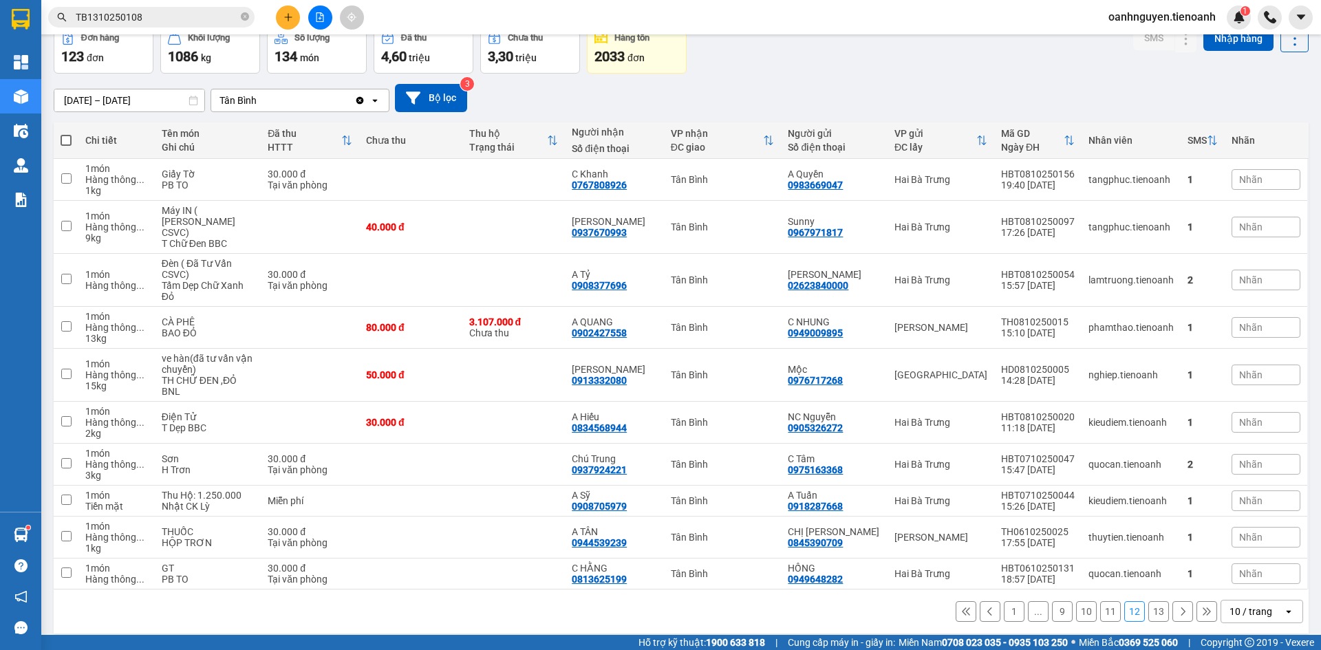 The image size is (1321, 650). What do you see at coordinates (1038, 417) in the screenshot?
I see `div: HBT0810250020` at bounding box center [1038, 417].